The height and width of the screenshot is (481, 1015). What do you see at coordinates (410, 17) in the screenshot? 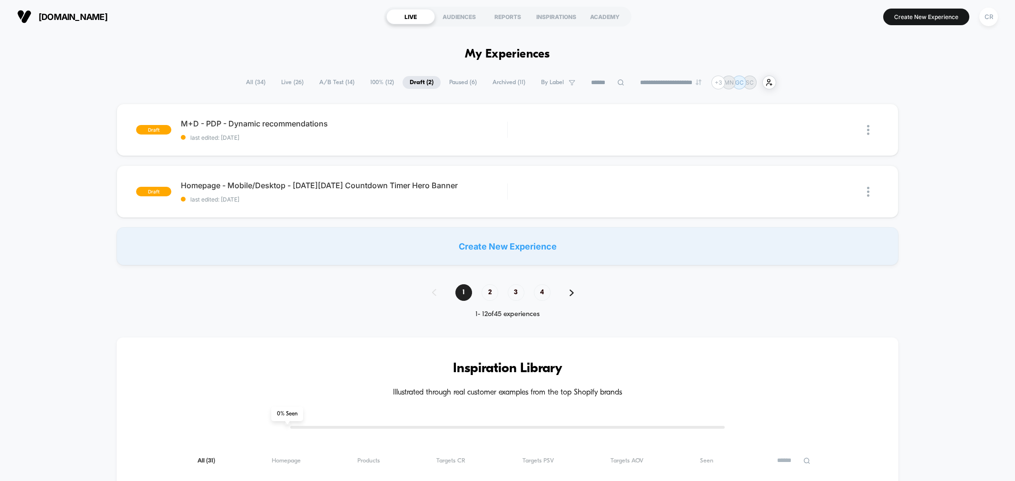
I see `div: LIVE` at bounding box center [410, 17].